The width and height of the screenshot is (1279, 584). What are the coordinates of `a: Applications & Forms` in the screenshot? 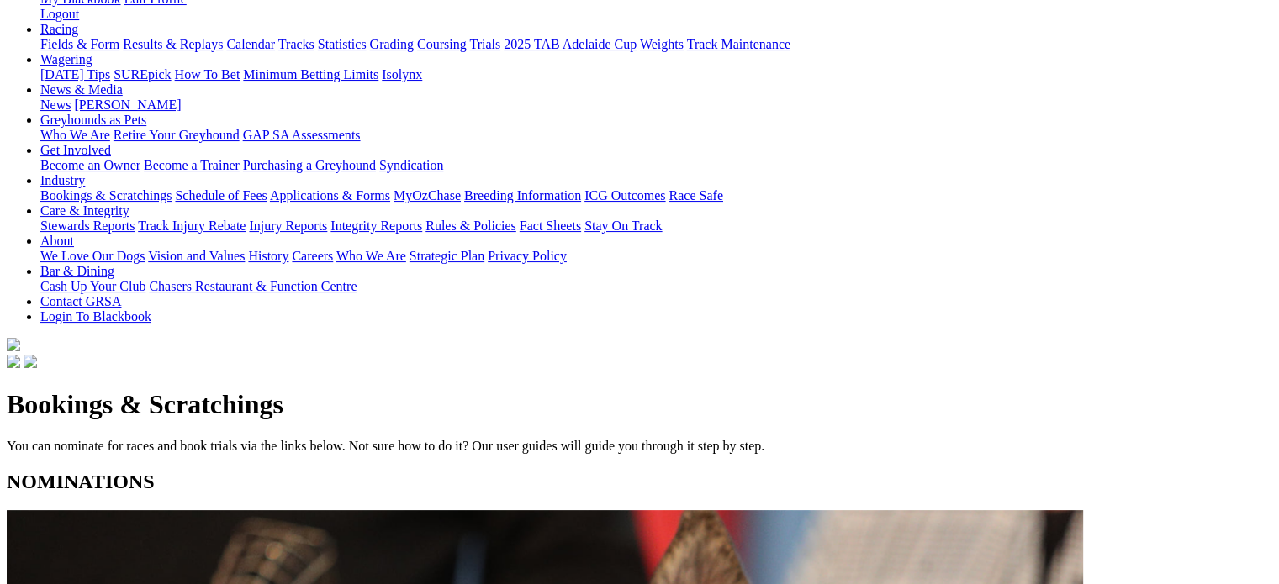 It's located at (330, 195).